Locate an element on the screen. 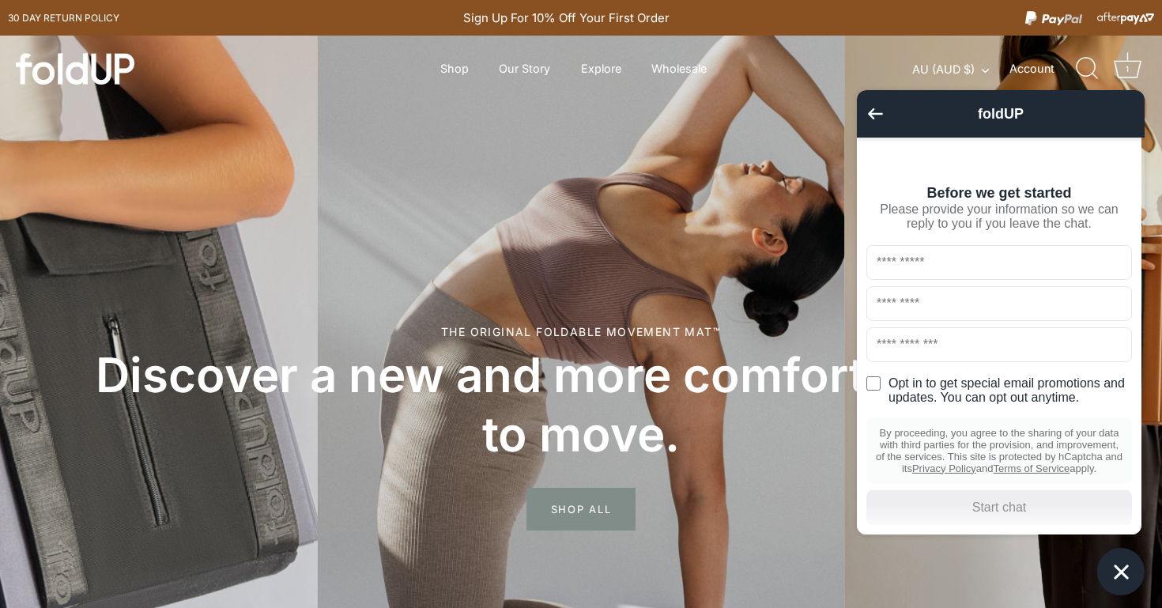  div: The original foldable movement mat™ is located at coordinates (581, 331).